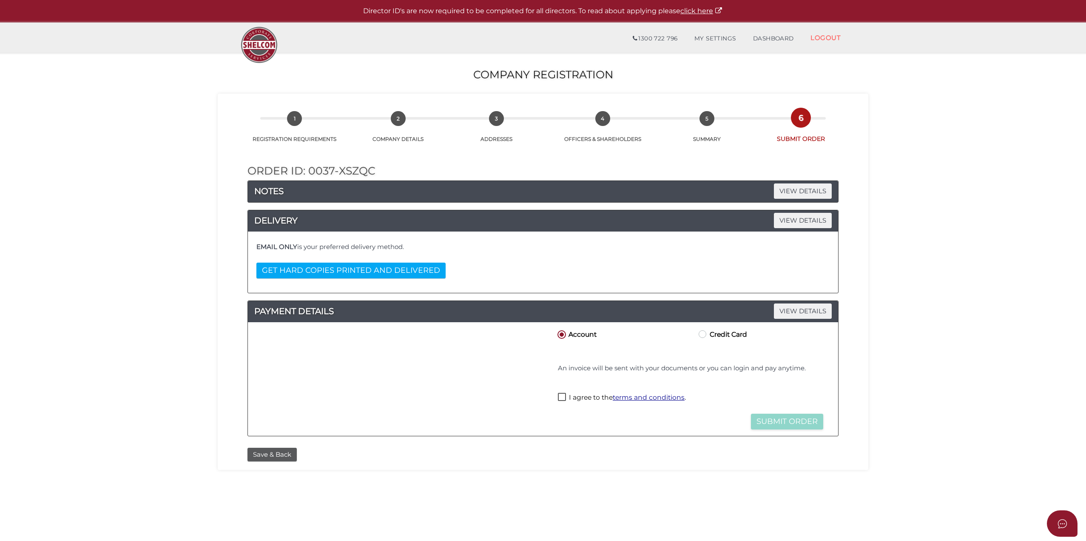  What do you see at coordinates (277, 246) in the screenshot?
I see `b: EMAIL ONLY` at bounding box center [277, 246].